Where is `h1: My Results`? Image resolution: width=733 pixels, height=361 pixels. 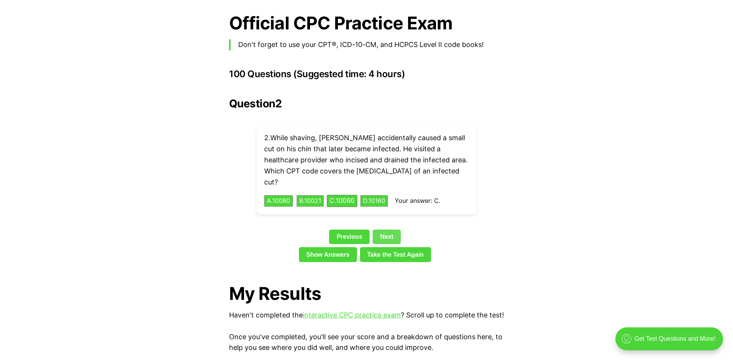
h1: My Results is located at coordinates (366, 293).